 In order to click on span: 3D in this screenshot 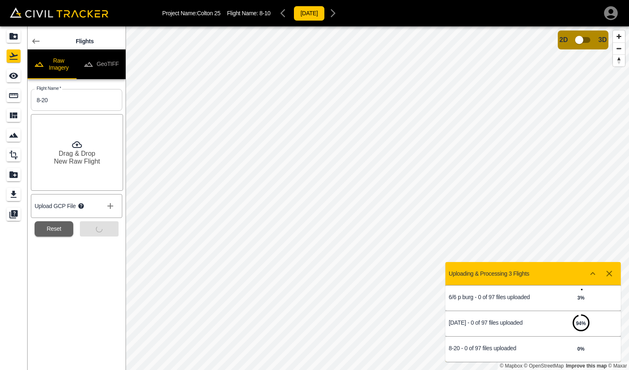, I will do `click(603, 40)`.